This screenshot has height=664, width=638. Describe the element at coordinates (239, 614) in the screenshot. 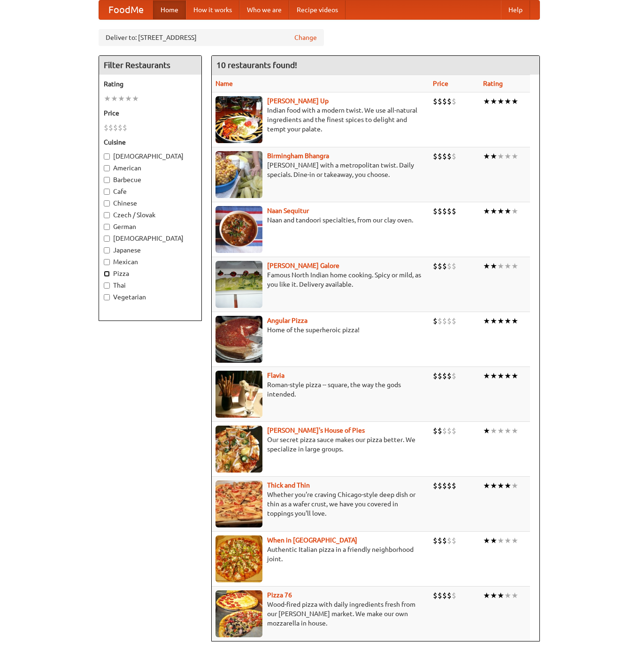

I see `img: pizza76.jpg` at that location.